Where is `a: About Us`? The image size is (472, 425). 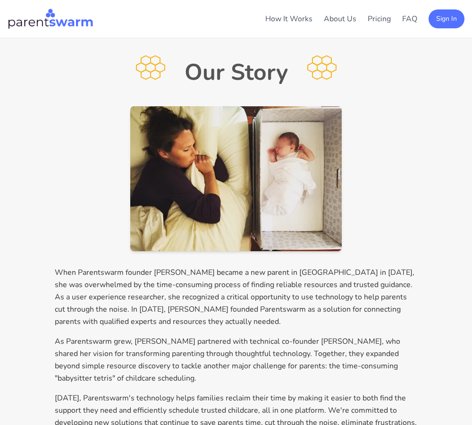
a: About Us is located at coordinates (340, 19).